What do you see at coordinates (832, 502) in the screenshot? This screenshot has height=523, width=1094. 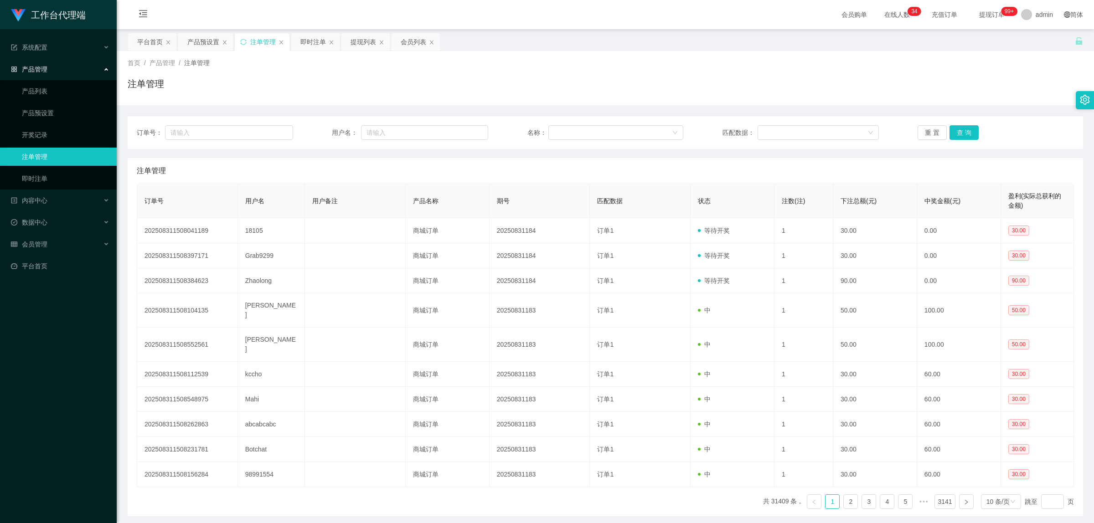 I see `a: 1` at bounding box center [832, 502].